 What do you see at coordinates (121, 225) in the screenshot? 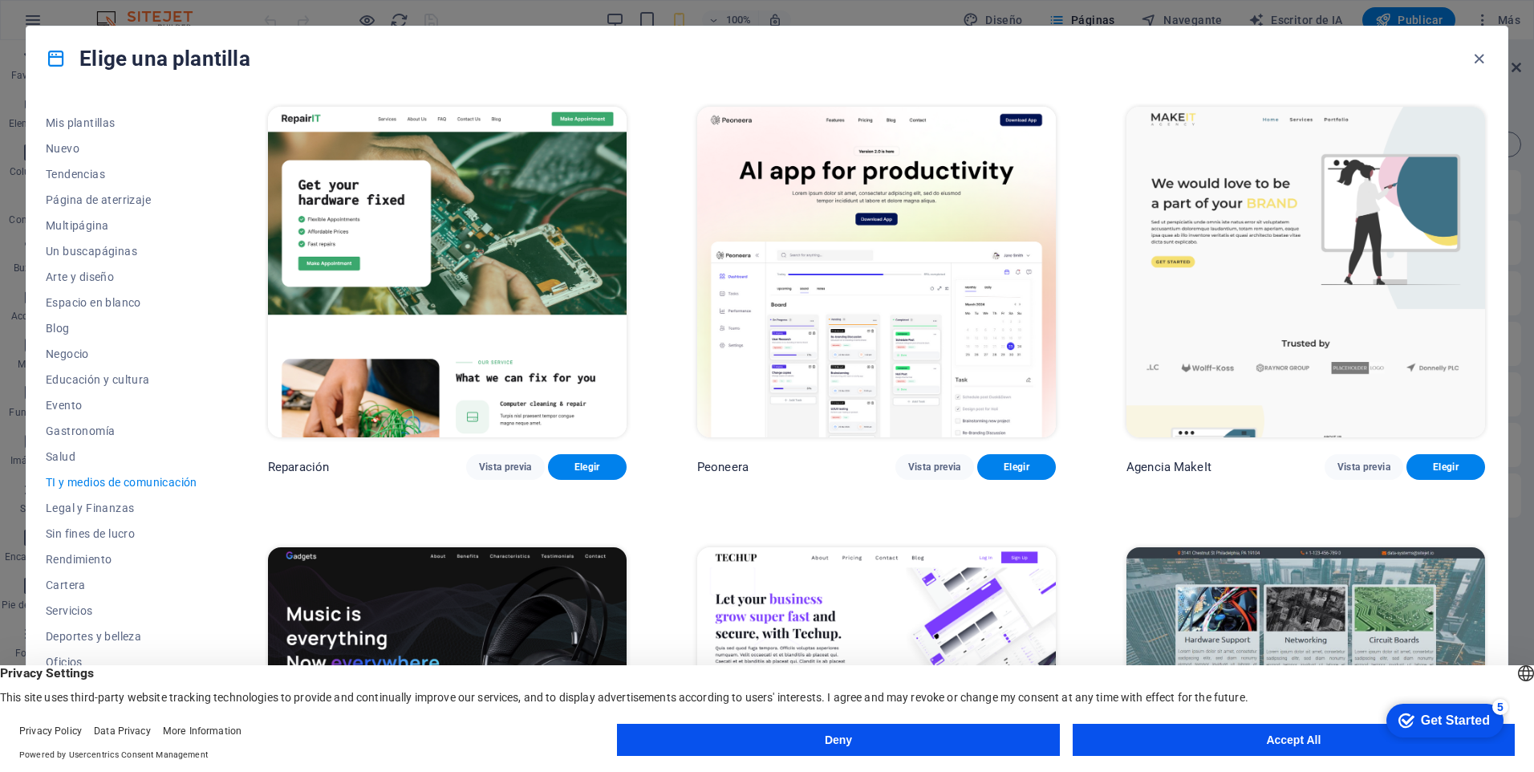
I see `button: Multipágina` at bounding box center [121, 225].